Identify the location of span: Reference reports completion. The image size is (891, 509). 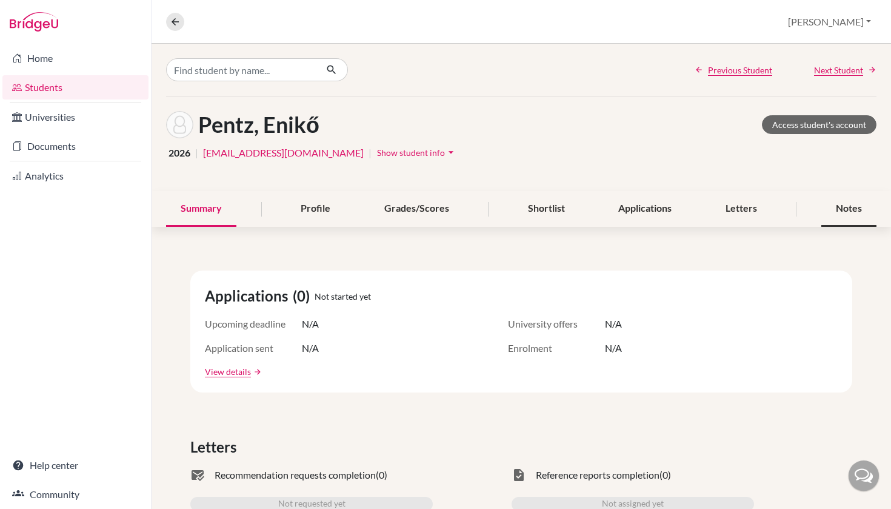
(598, 475).